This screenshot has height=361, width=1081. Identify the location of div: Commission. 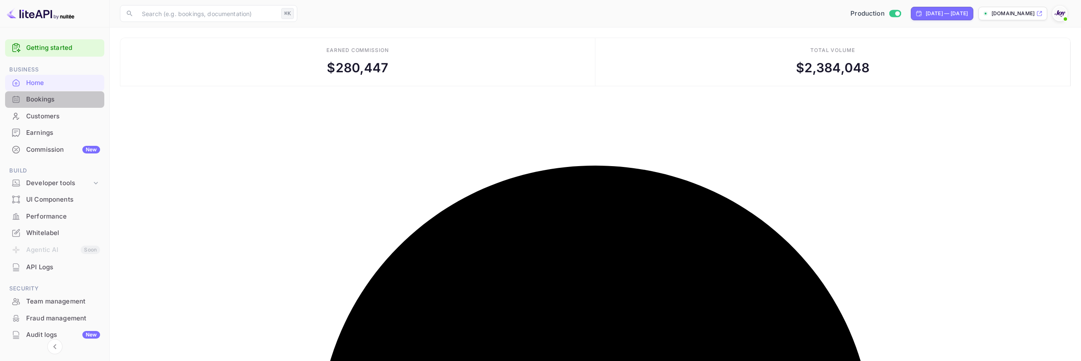
(63, 149).